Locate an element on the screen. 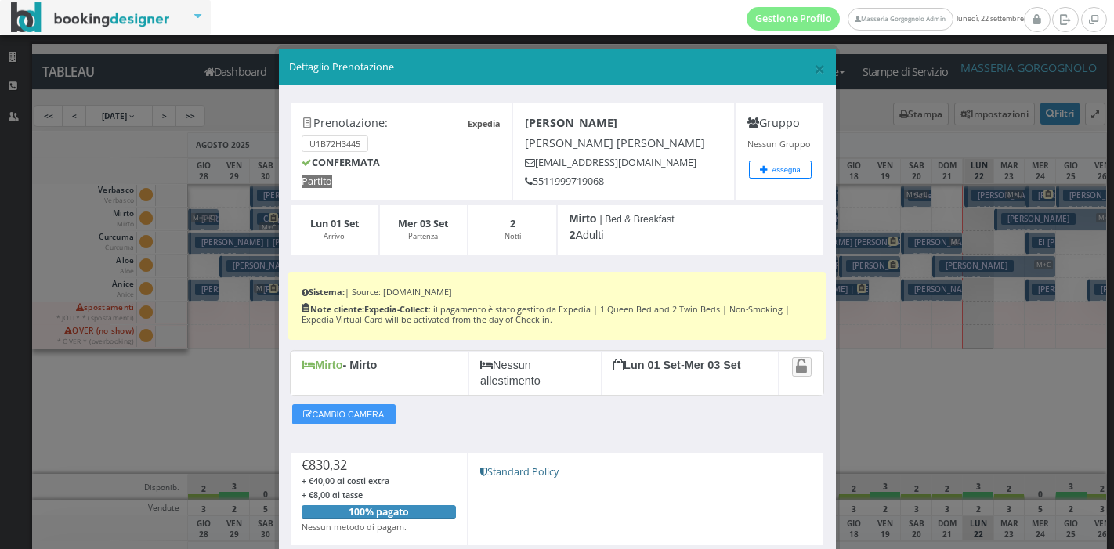 This screenshot has height=549, width=1114. h4: Gruppo is located at coordinates (780, 122).